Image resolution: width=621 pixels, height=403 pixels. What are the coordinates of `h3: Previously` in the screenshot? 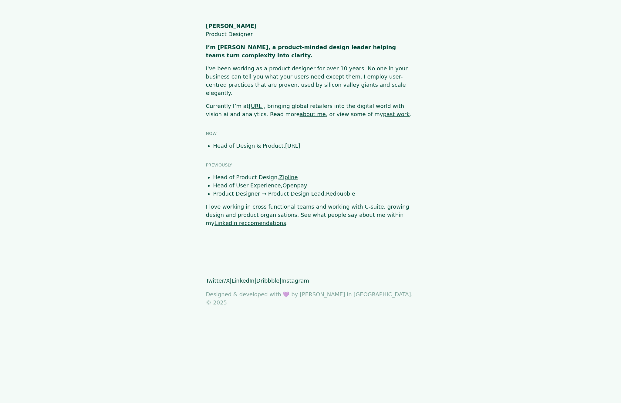 It's located at (311, 165).